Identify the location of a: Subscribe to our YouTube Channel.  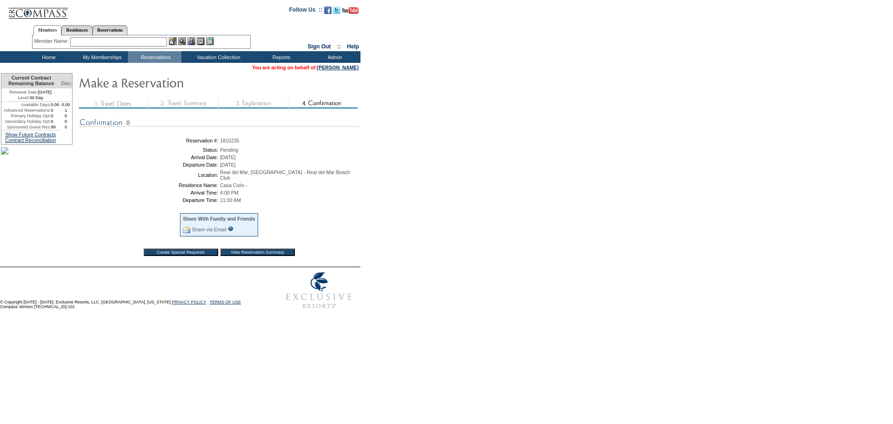
(350, 12).